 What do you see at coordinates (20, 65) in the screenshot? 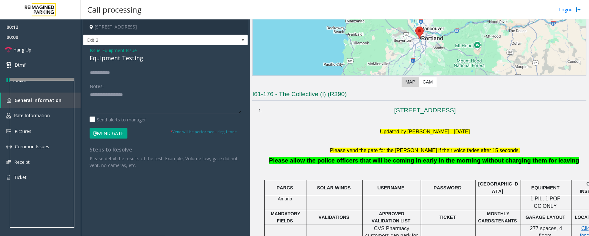
I see `span: Dtmf` at bounding box center [20, 65].